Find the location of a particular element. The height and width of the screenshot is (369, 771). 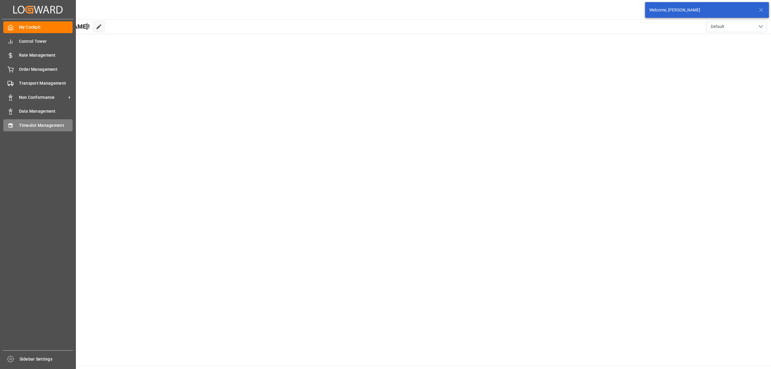

span: Default is located at coordinates (718, 27).